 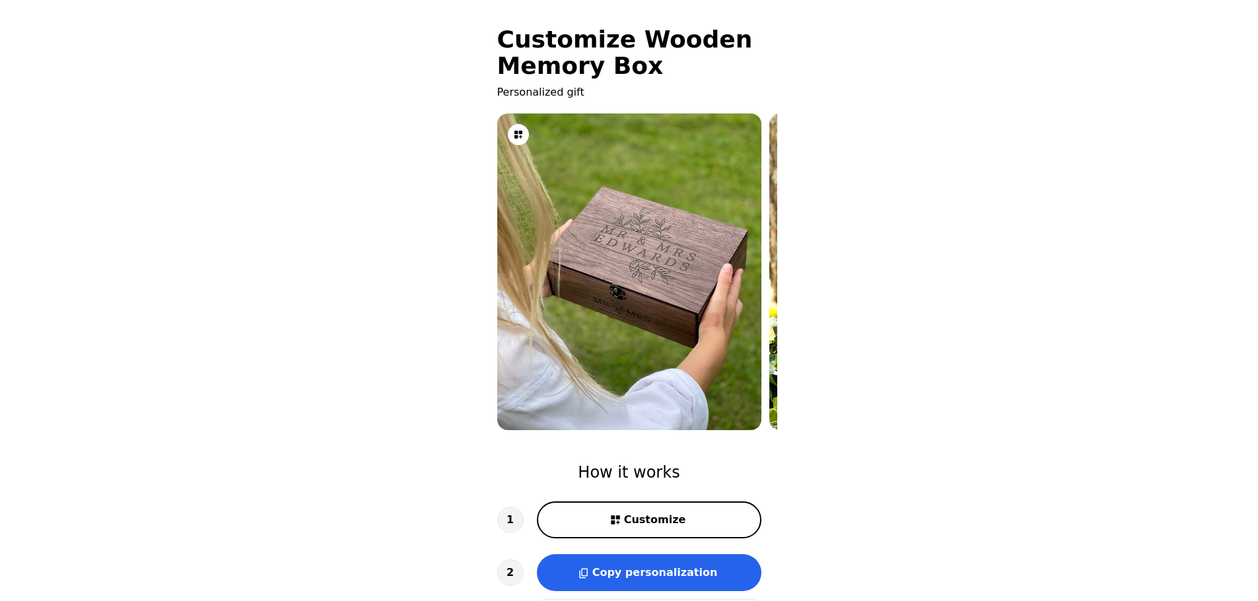 What do you see at coordinates (629, 272) in the screenshot?
I see `img: 1.jpeg` at bounding box center [629, 272].